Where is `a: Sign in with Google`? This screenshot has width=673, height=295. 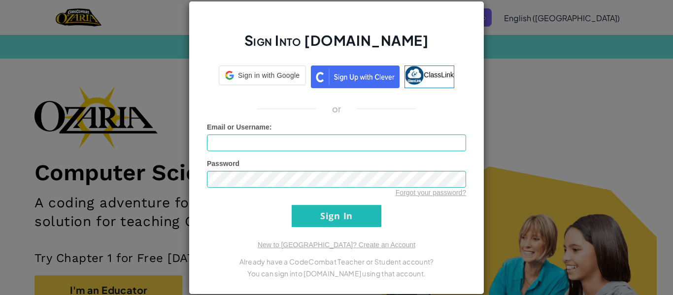
a: Sign in with Google is located at coordinates (262, 77).